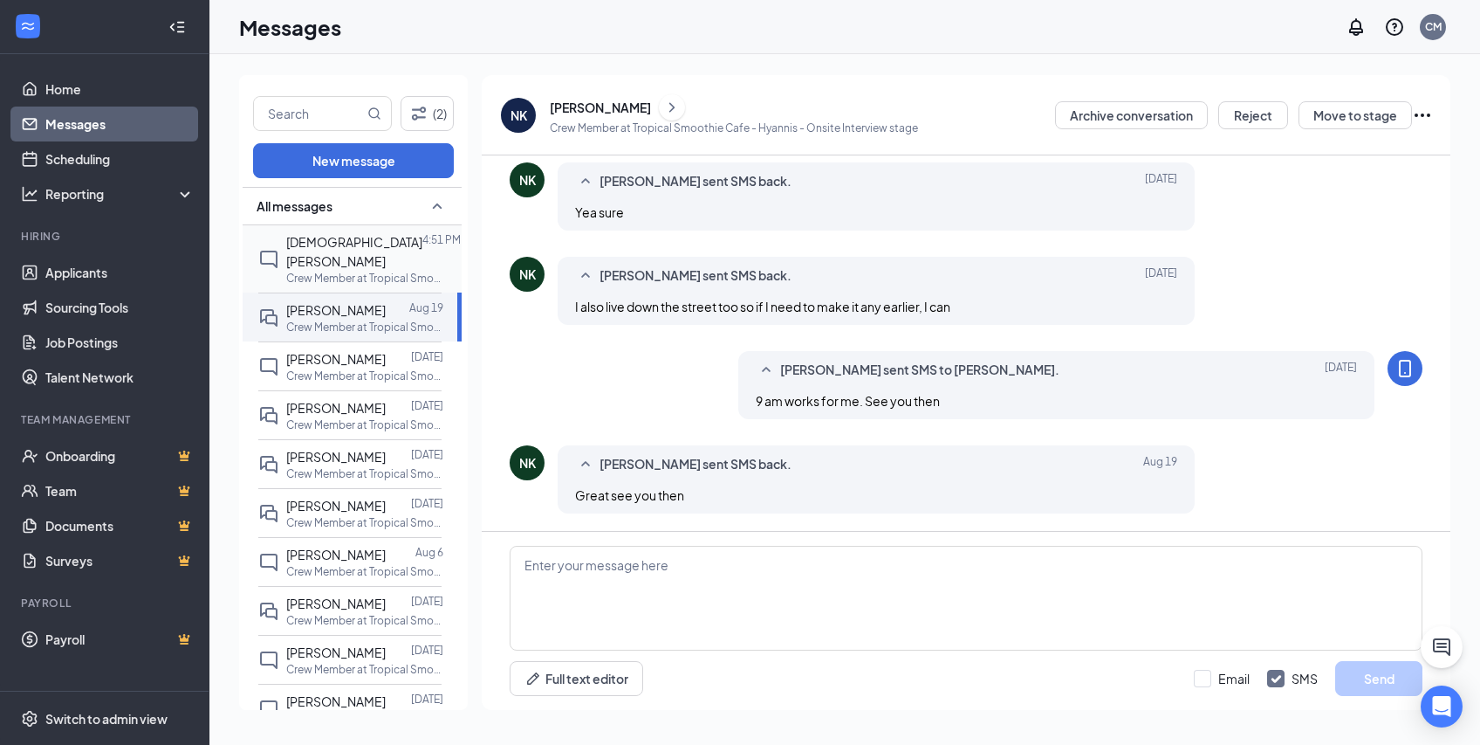 This screenshot has width=1480, height=745. What do you see at coordinates (106, 602) in the screenshot?
I see `div: Payroll` at bounding box center [106, 602].